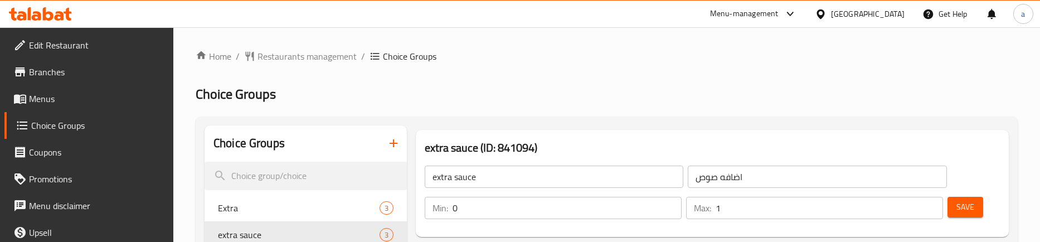 This screenshot has width=1040, height=242. Describe the element at coordinates (440, 208) in the screenshot. I see `p: Min:` at that location.